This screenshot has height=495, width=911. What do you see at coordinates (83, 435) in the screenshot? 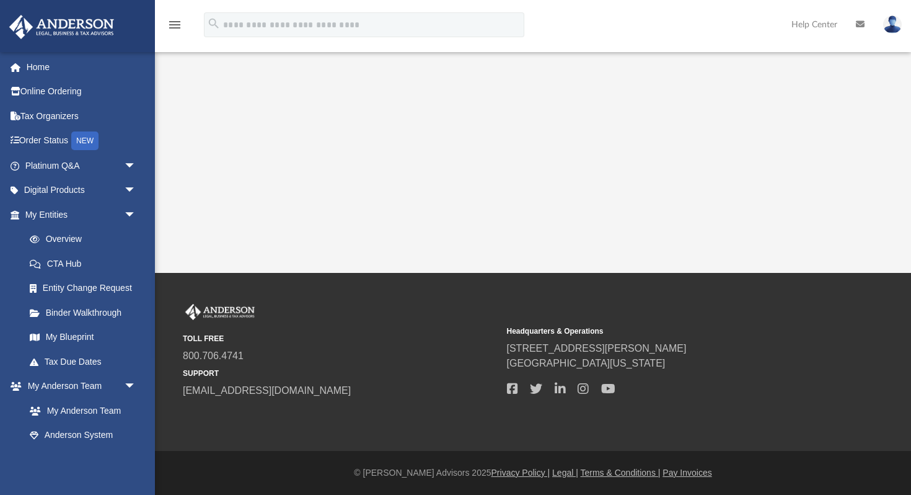
I see `a: Anderson System` at bounding box center [83, 435].